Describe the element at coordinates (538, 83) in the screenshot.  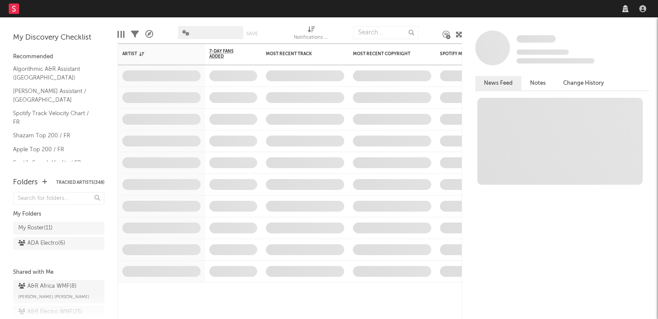
I see `button: Notes` at that location.